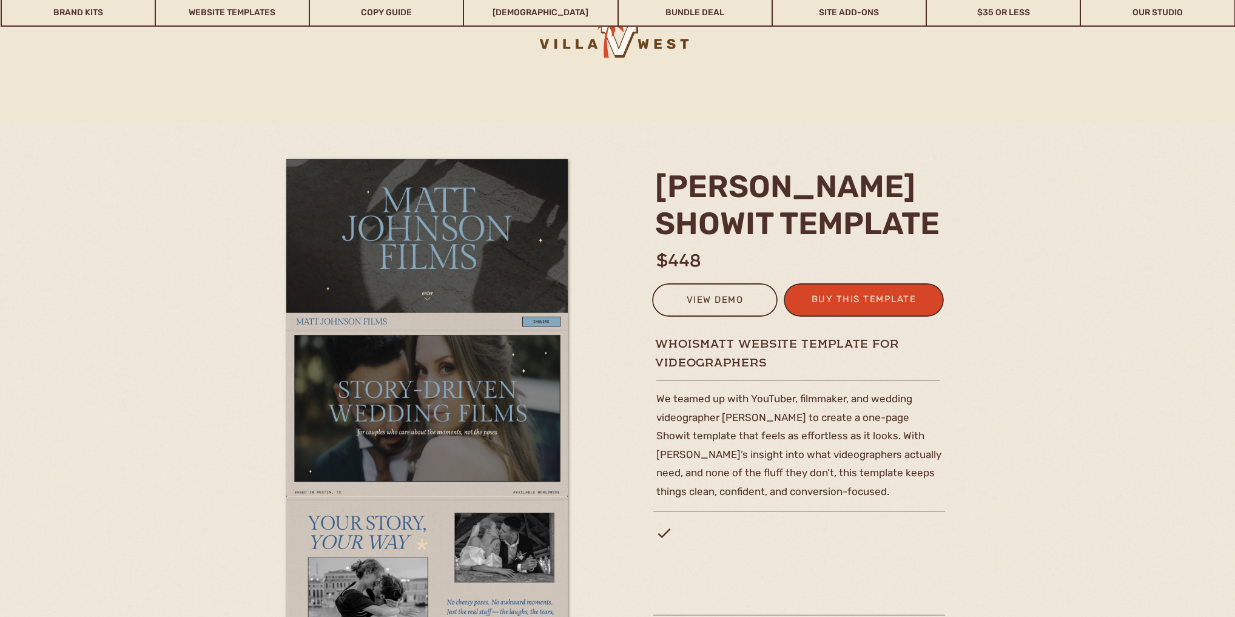 The width and height of the screenshot is (1235, 617). What do you see at coordinates (714, 301) in the screenshot?
I see `a: view demo` at bounding box center [714, 301].